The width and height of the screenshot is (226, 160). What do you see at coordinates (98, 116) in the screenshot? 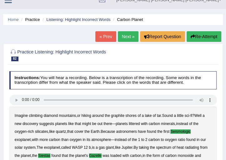
I see `b: around` at bounding box center [98, 116].